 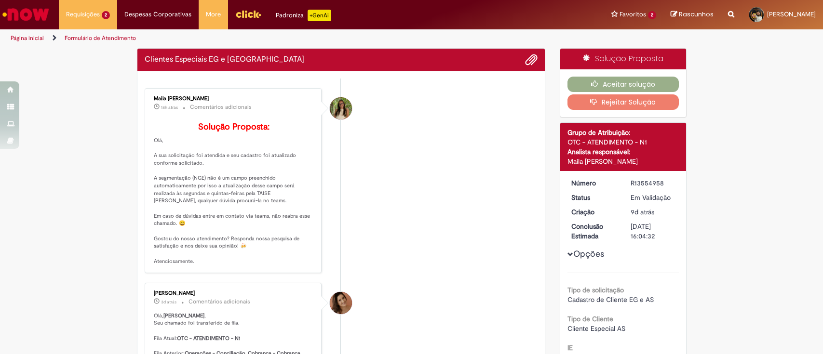 I want to click on span: Favoritos, so click(x=632, y=14).